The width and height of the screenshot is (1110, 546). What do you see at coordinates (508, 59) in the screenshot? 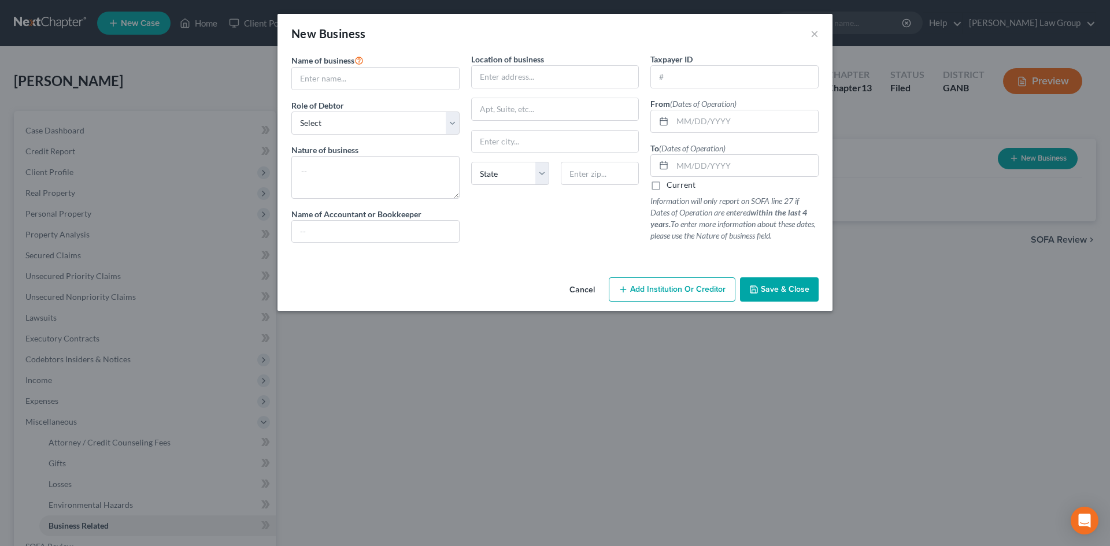
I see `label: Location of business` at bounding box center [508, 59].